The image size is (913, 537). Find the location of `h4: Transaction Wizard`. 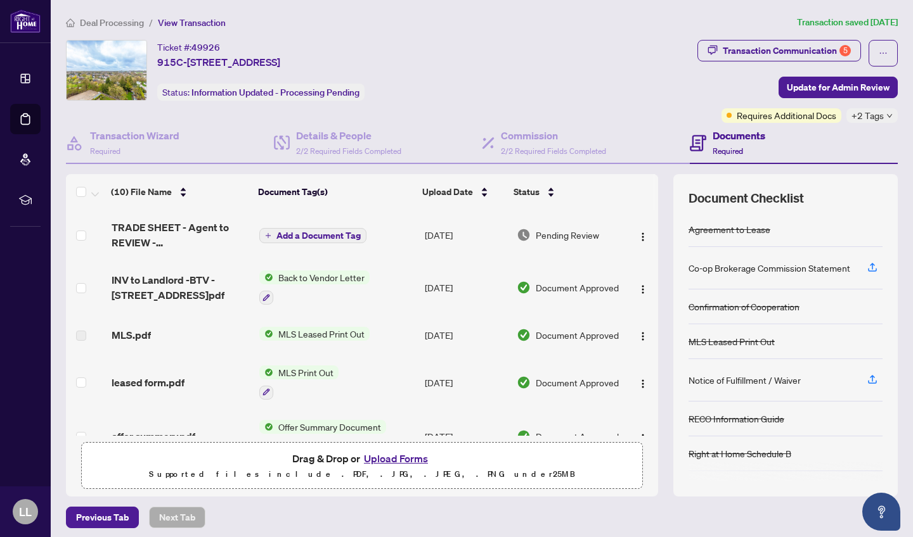

h4: Transaction Wizard is located at coordinates (134, 136).